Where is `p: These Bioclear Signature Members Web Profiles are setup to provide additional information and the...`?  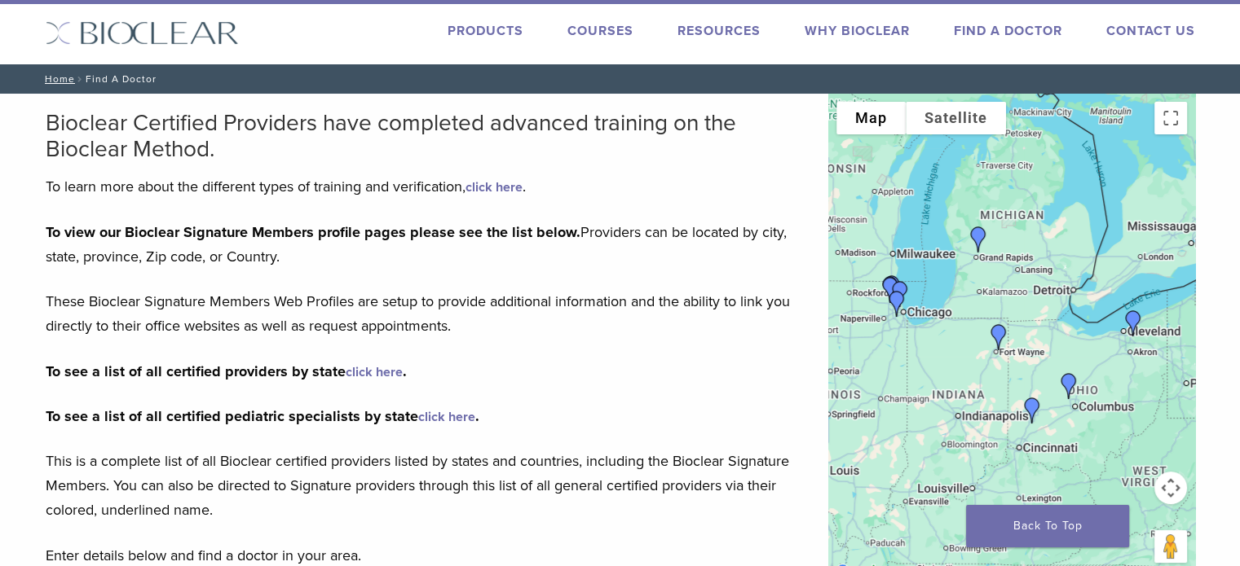 p: These Bioclear Signature Members Web Profiles are setup to provide additional information and the... is located at coordinates (425, 314).